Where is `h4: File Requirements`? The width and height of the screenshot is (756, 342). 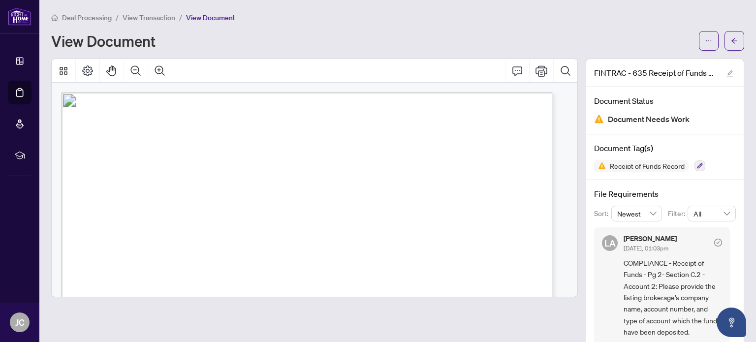 h4: File Requirements is located at coordinates (665, 194).